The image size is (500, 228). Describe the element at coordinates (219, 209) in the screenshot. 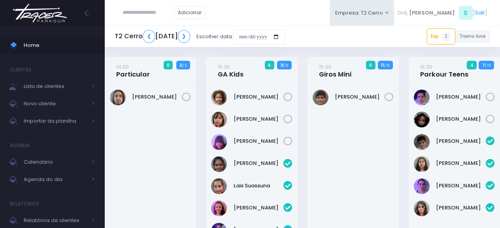

I see `img: Laura da Silva Gueroni` at that location.